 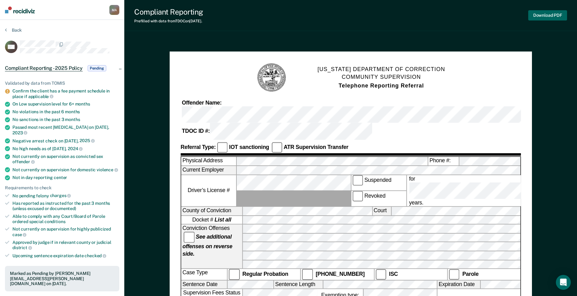 I want to click on span: Docket #, so click(x=211, y=220).